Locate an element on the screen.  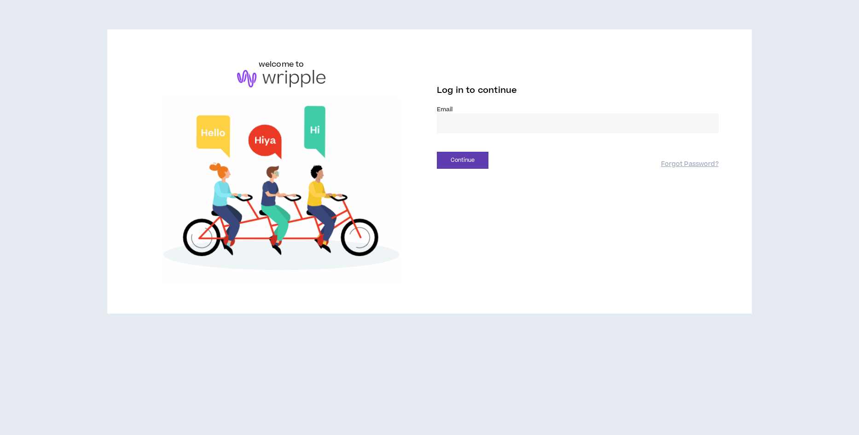
img: Welcome to Wripple is located at coordinates (281, 191).